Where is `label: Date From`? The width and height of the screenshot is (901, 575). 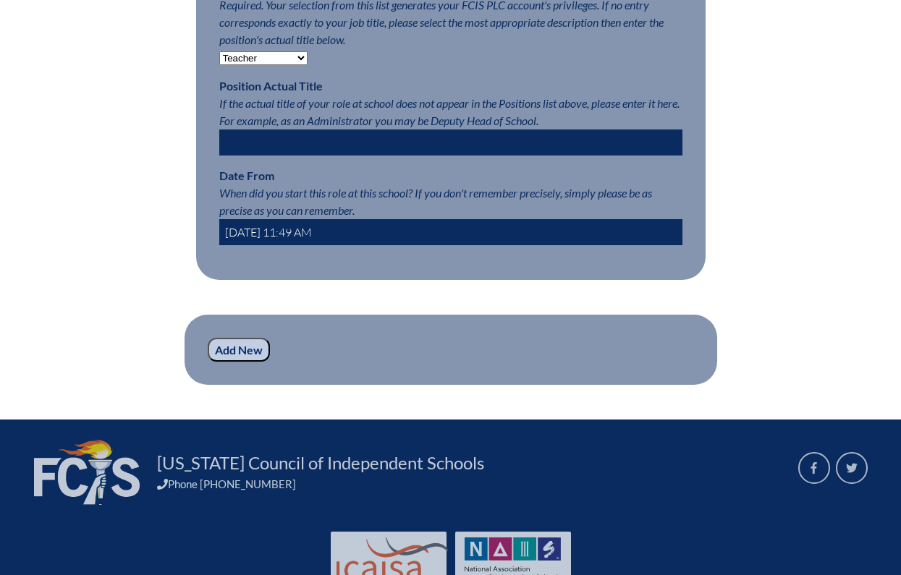 label: Date From is located at coordinates (247, 175).